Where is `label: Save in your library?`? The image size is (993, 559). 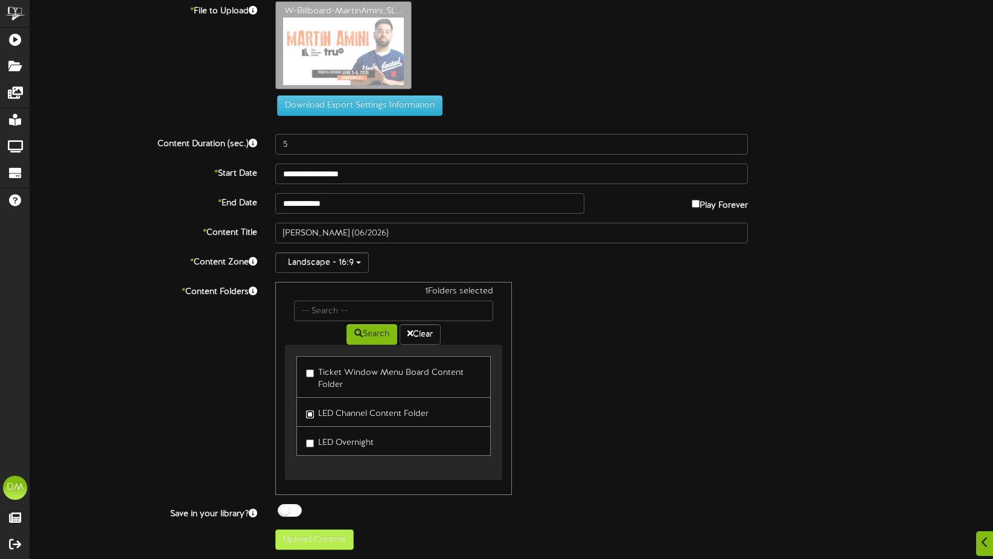
label: Save in your library? is located at coordinates (144, 512).